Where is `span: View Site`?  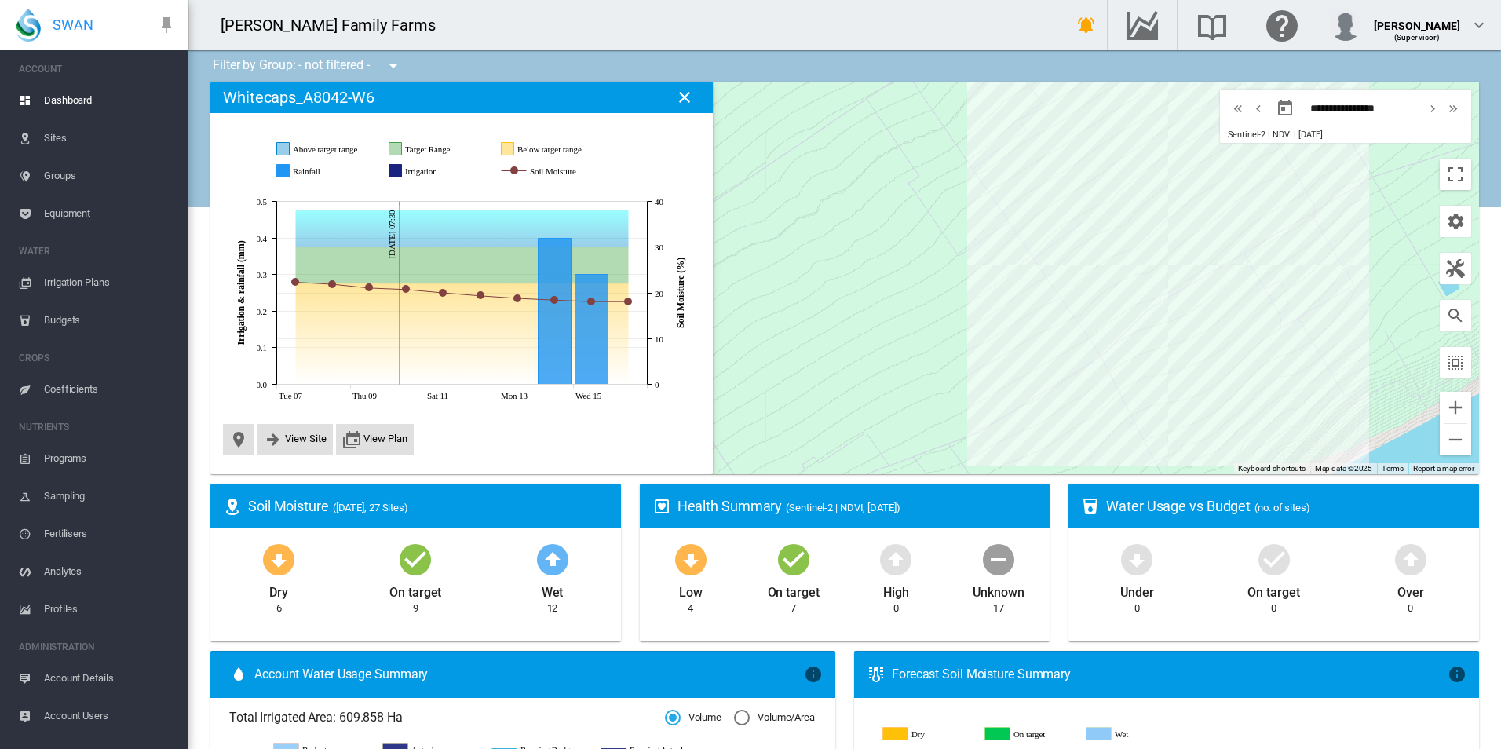
span: View Site is located at coordinates (305, 438).